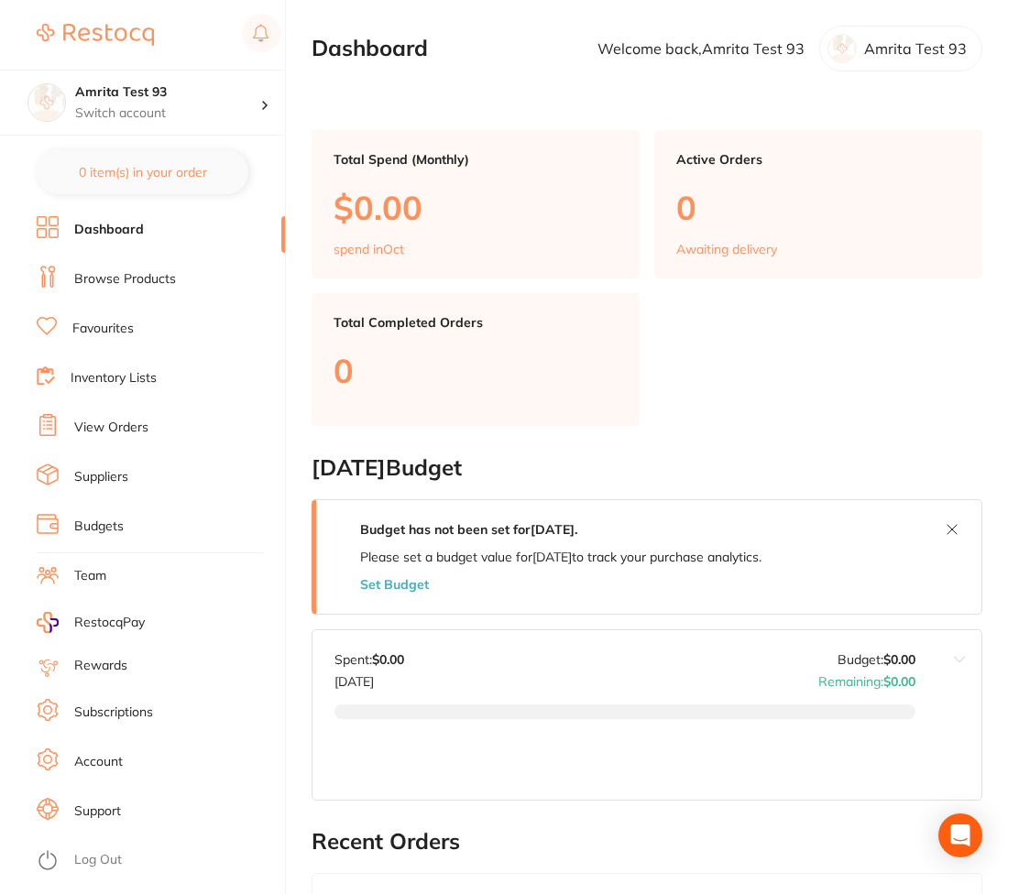 Image resolution: width=1019 pixels, height=894 pixels. I want to click on p: Amrita Test 93, so click(915, 49).